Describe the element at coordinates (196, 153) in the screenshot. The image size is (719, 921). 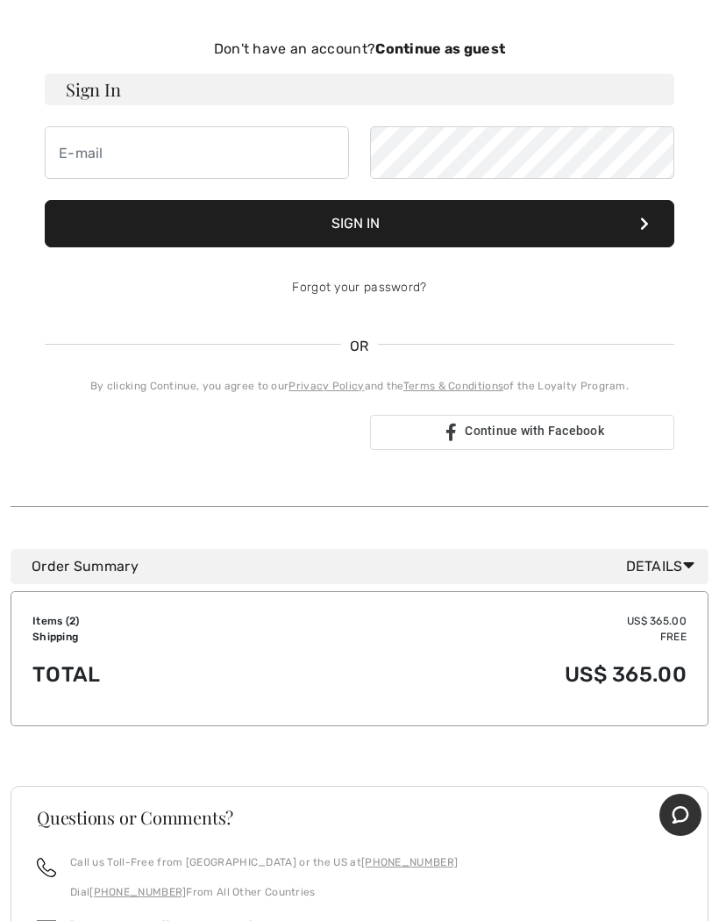
I see `input: E-mail` at that location.